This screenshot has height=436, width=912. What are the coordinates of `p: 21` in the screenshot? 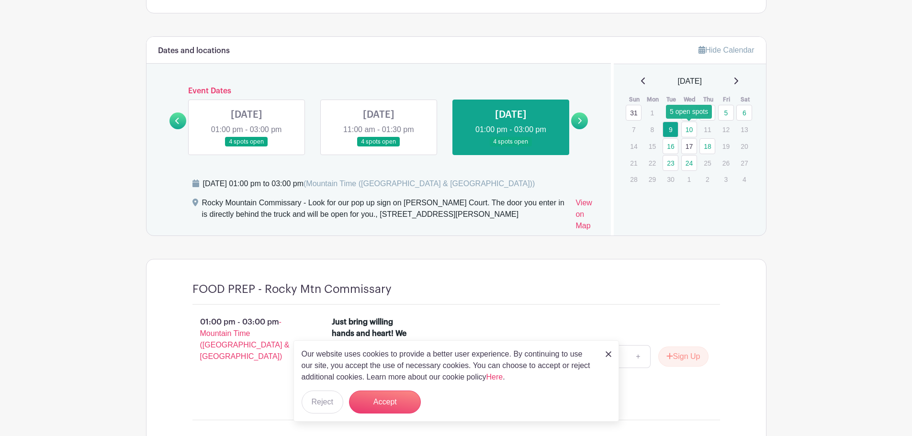 It's located at (633, 163).